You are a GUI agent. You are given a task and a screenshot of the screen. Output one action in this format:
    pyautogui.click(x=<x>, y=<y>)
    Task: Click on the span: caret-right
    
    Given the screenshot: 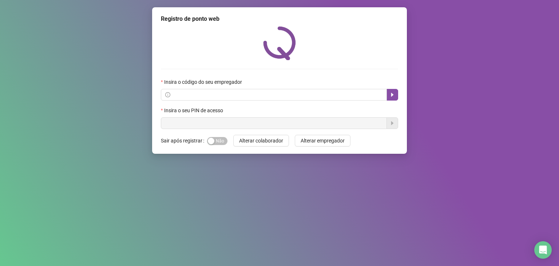 What is the action you would take?
    pyautogui.click(x=392, y=95)
    